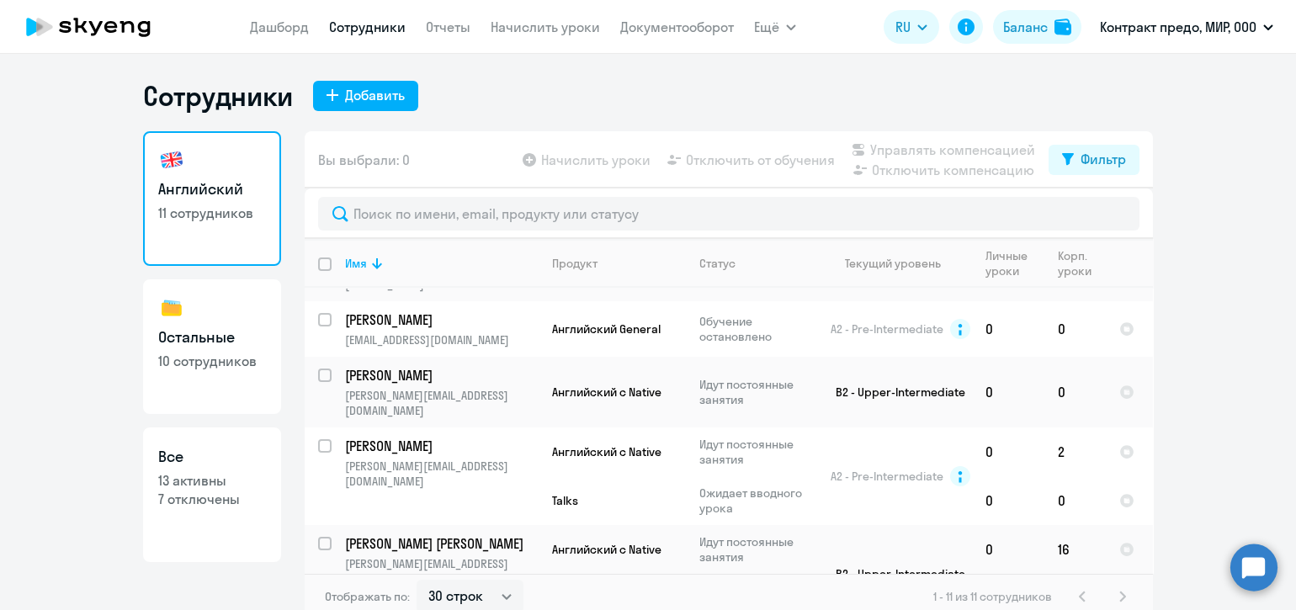 The height and width of the screenshot is (610, 1296). Describe the element at coordinates (212, 495) in the screenshot. I see `a: Все13 активны7 отключены` at that location.